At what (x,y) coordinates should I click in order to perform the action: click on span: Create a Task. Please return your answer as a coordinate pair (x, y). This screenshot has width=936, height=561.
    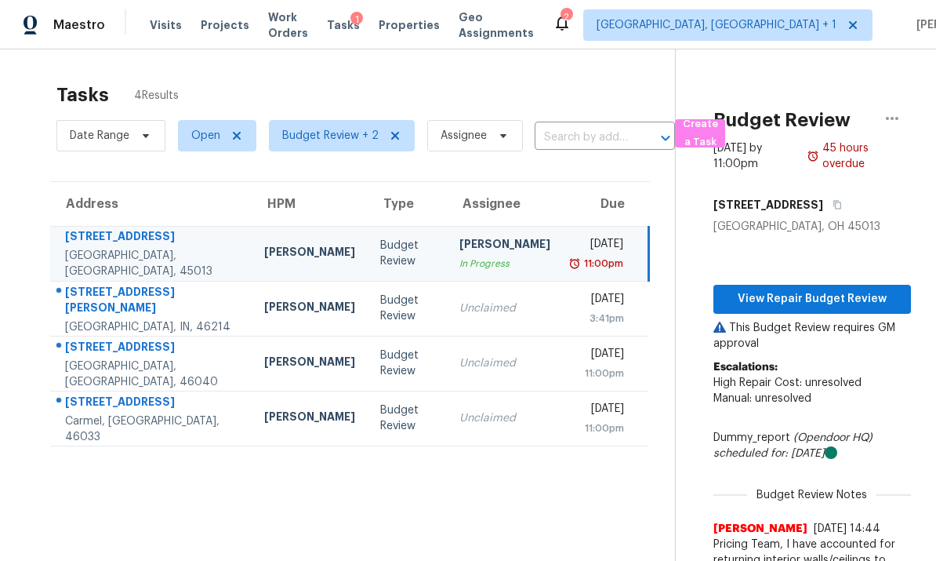
    Looking at the image, I should click on (700, 133).